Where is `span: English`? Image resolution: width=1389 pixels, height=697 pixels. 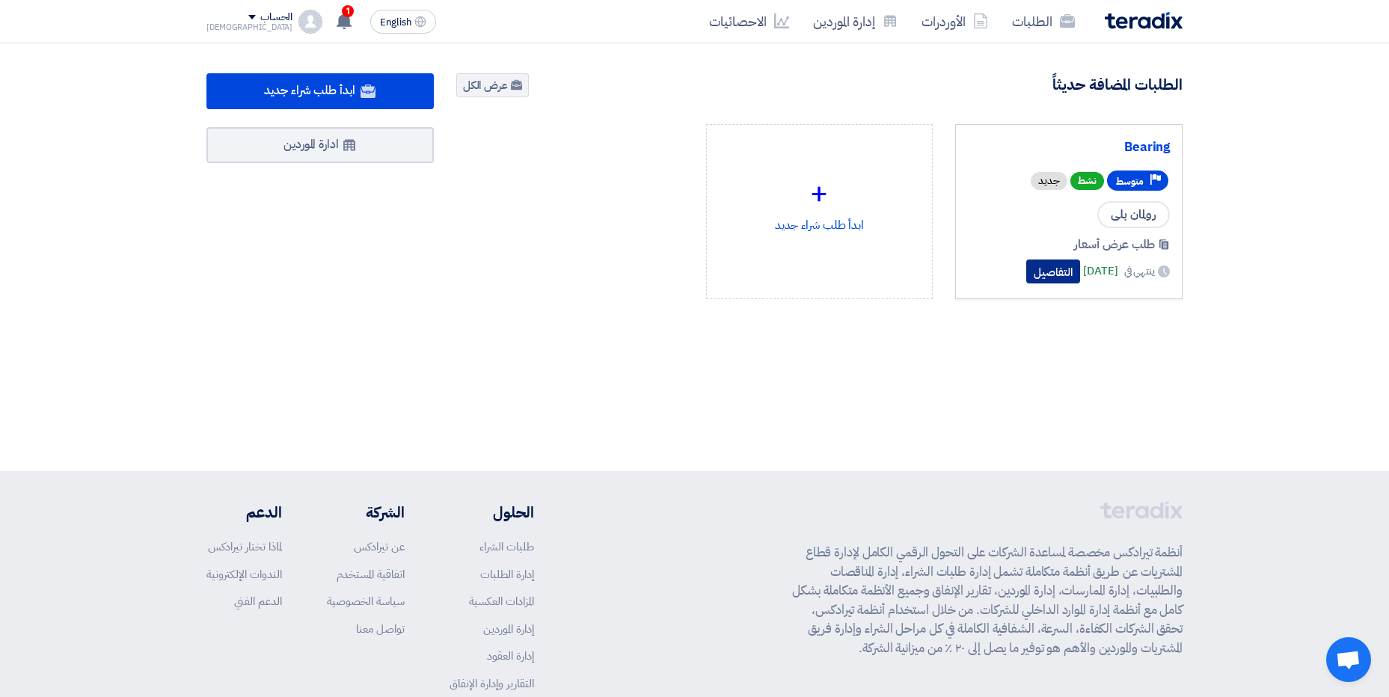 span: English is located at coordinates (396, 22).